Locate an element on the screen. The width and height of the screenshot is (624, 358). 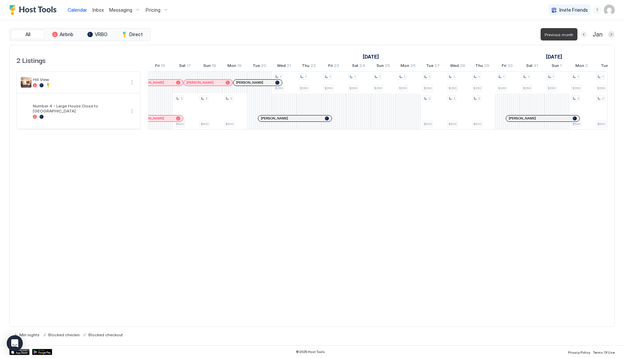
span: Jan is located at coordinates (598, 35).